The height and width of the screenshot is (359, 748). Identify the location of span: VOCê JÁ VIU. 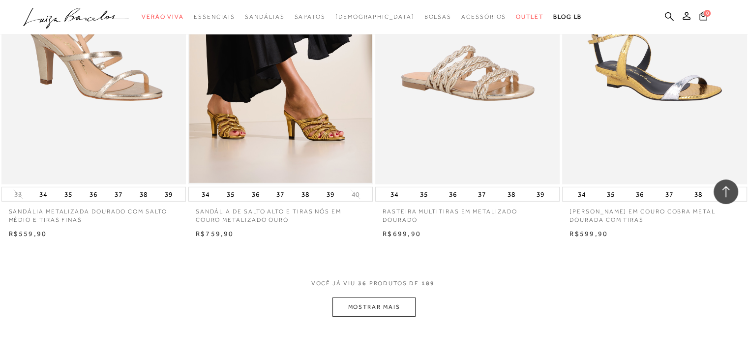
(333, 283).